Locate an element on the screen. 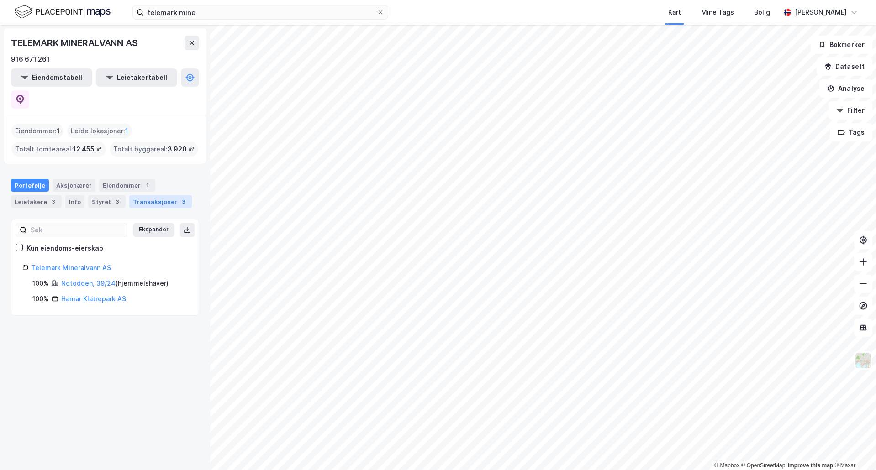  a: Telemark Mineralvann AS is located at coordinates (71, 268).